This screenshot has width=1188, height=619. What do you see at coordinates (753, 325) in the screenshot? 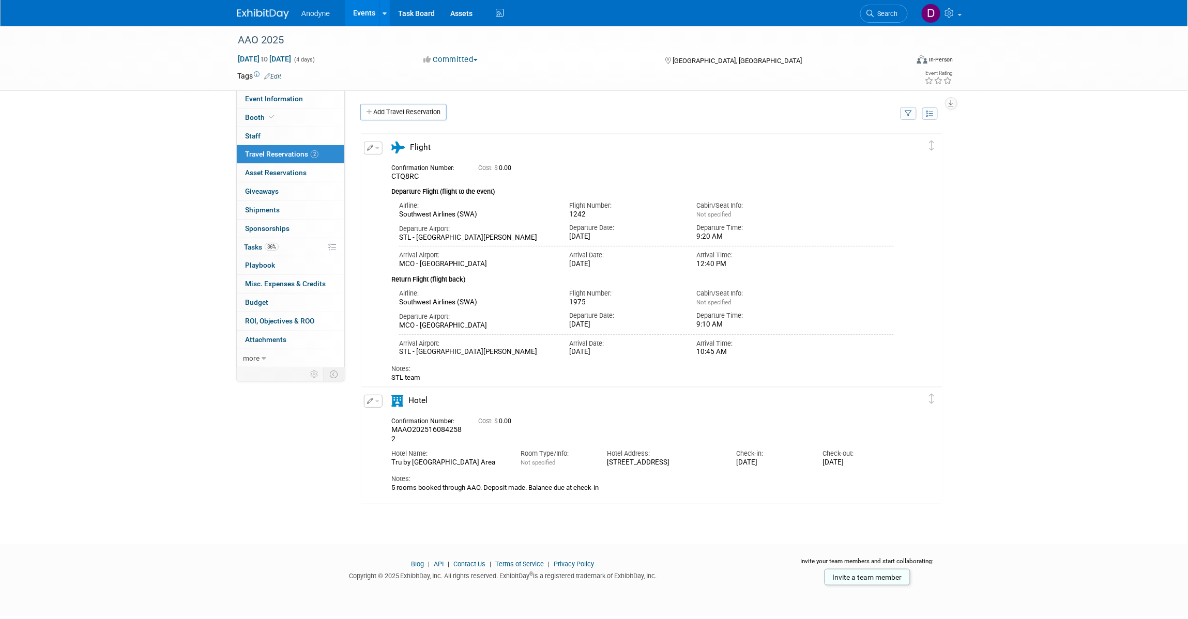
I see `div: 9:10 AM` at bounding box center [753, 325].